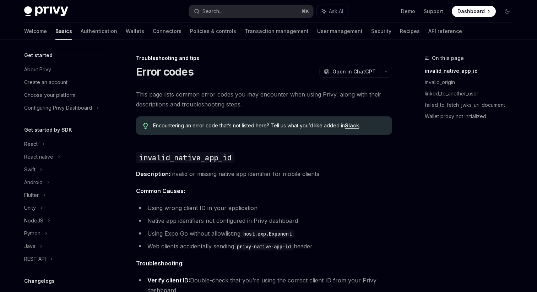  Describe the element at coordinates (30, 170) in the screenshot. I see `div: Swift` at that location.